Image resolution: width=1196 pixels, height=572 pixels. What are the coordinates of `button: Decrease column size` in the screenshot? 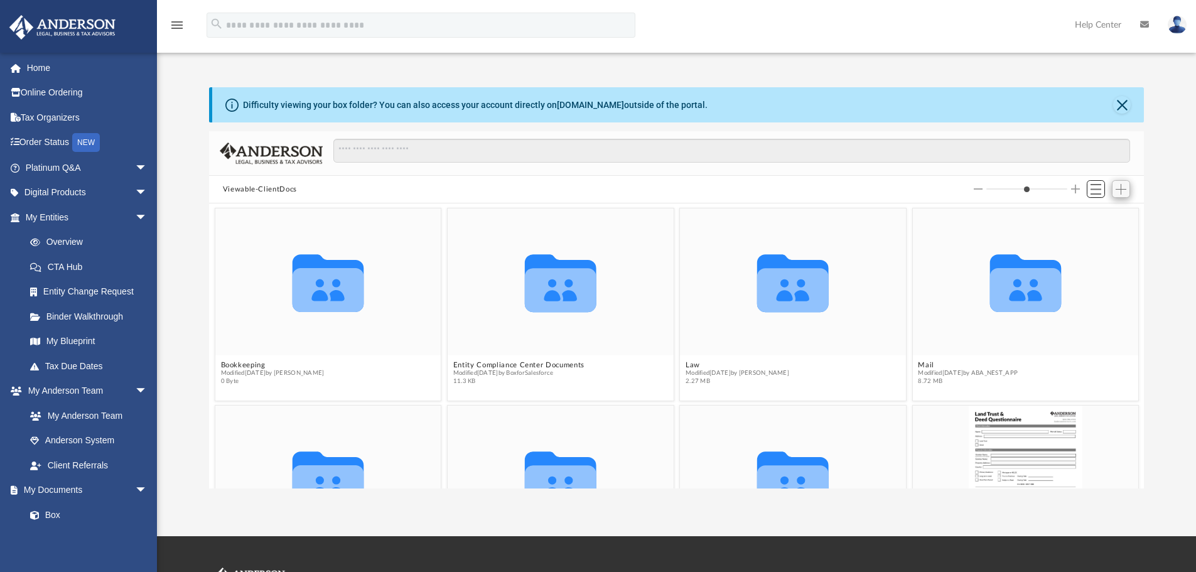 It's located at (978, 189).